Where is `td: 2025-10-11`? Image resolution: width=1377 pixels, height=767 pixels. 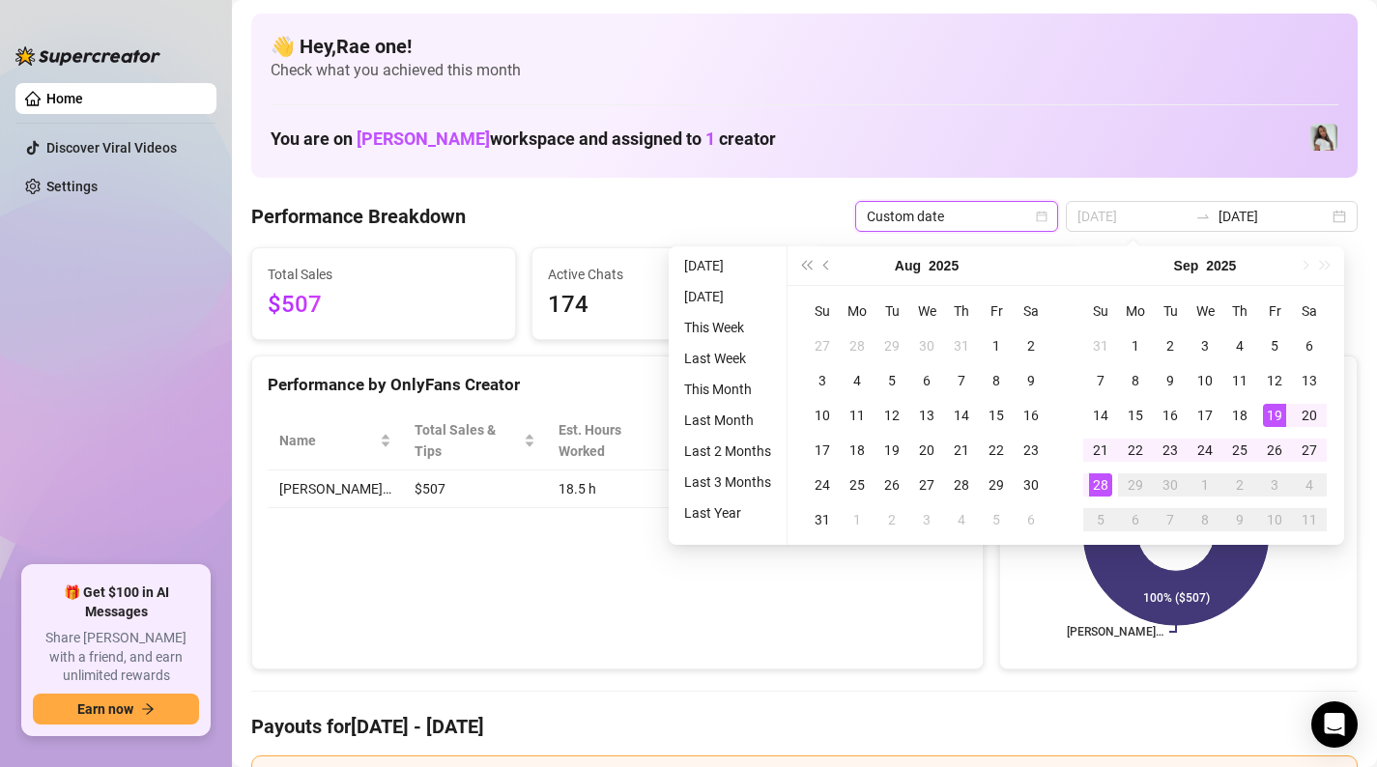 td: 2025-10-11 is located at coordinates (1309, 520).